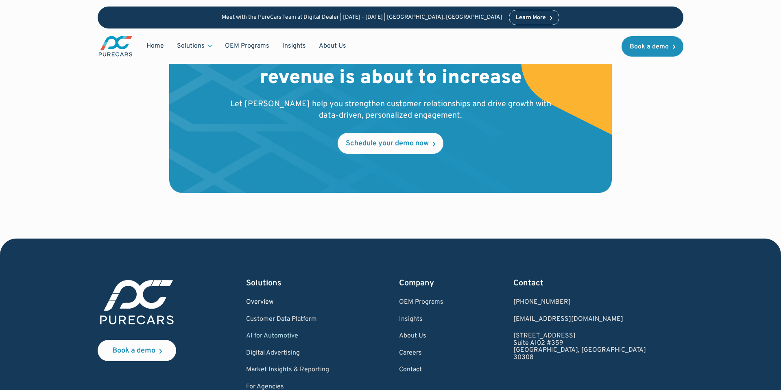  I want to click on div: Schedule your demo now, so click(387, 144).